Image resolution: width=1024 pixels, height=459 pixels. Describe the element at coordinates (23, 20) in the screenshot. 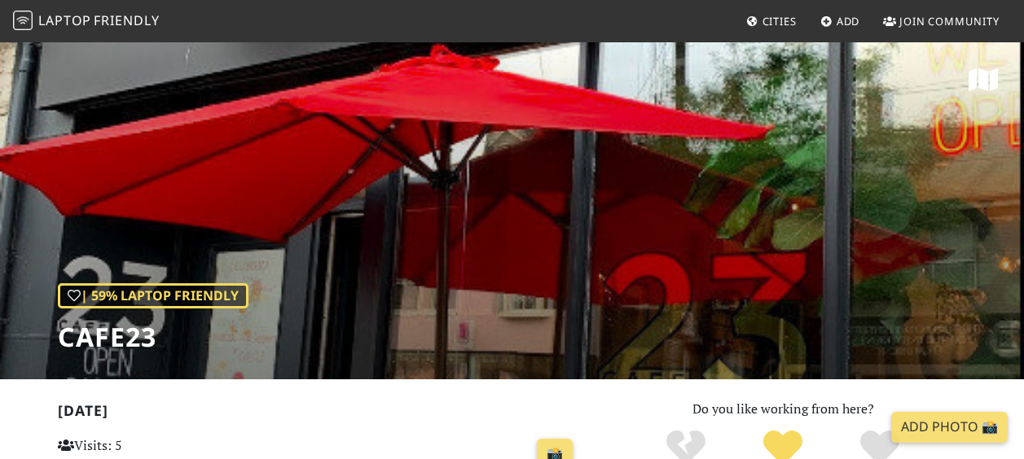

I see `img: LaptopFriendly` at that location.